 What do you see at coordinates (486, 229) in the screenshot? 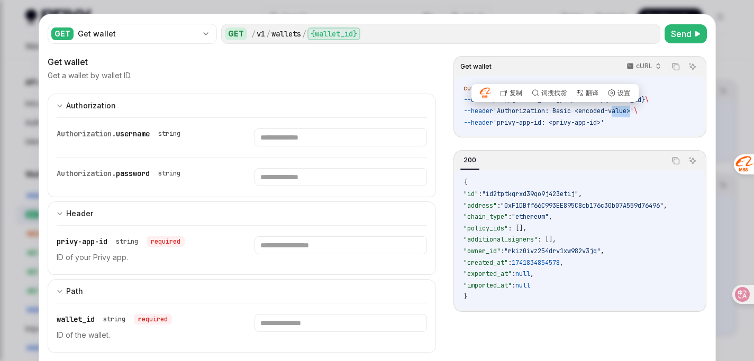
I see `span: "policy_ids"` at bounding box center [486, 229].